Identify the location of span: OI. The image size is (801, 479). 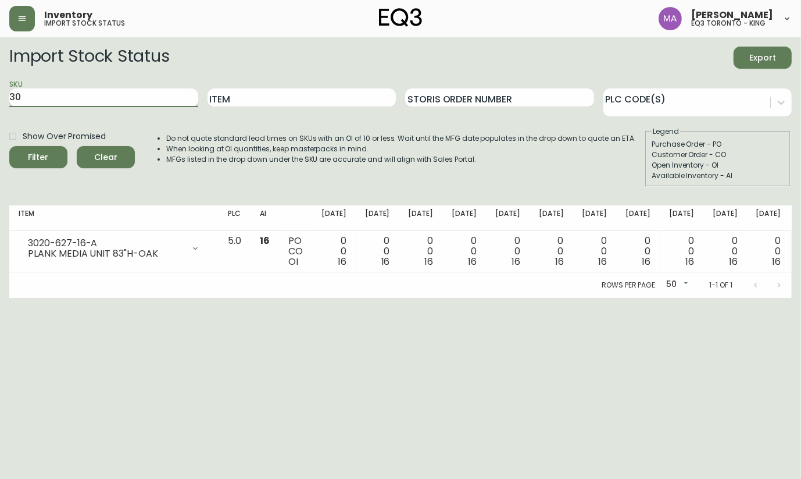
(293, 261).